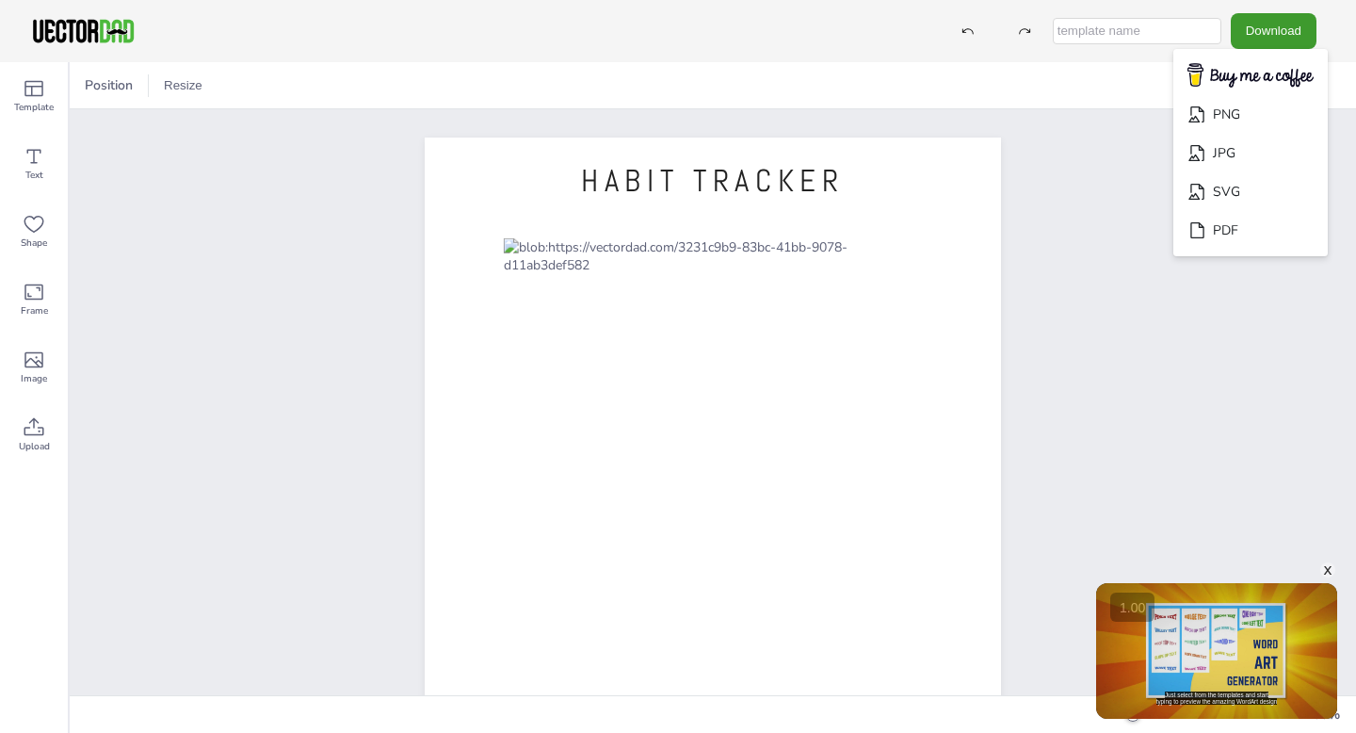 The width and height of the screenshot is (1356, 733). I want to click on li: PNG, so click(1251, 114).